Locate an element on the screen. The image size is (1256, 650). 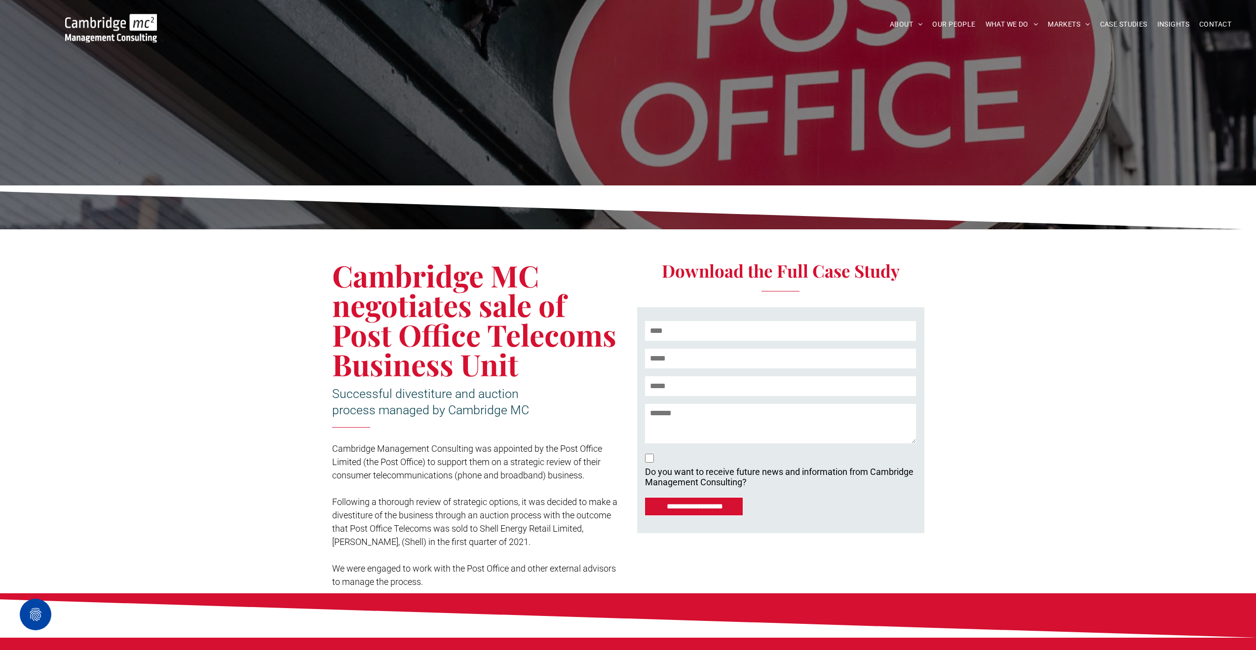
a: CASE STUDIES is located at coordinates (1123, 24).